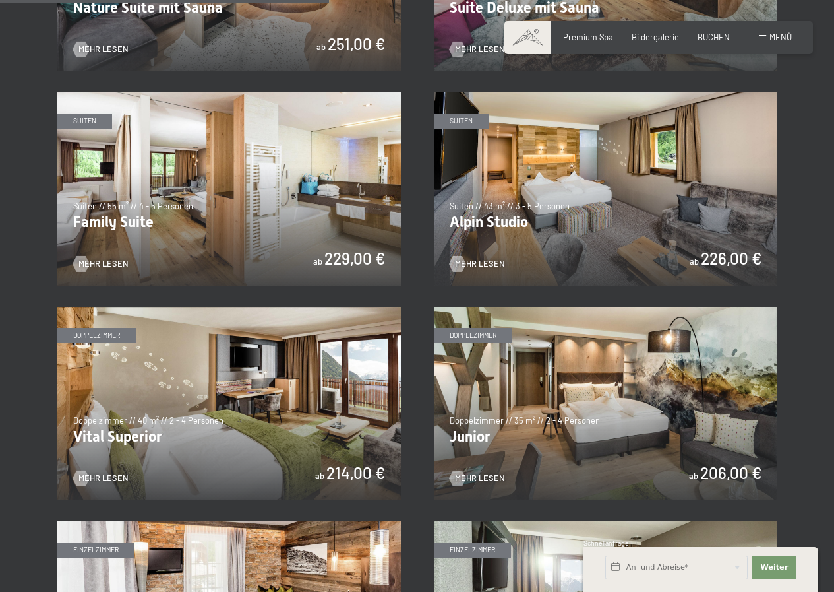 This screenshot has width=834, height=592. Describe the element at coordinates (229, 310) in the screenshot. I see `a: Vital Superior` at that location.